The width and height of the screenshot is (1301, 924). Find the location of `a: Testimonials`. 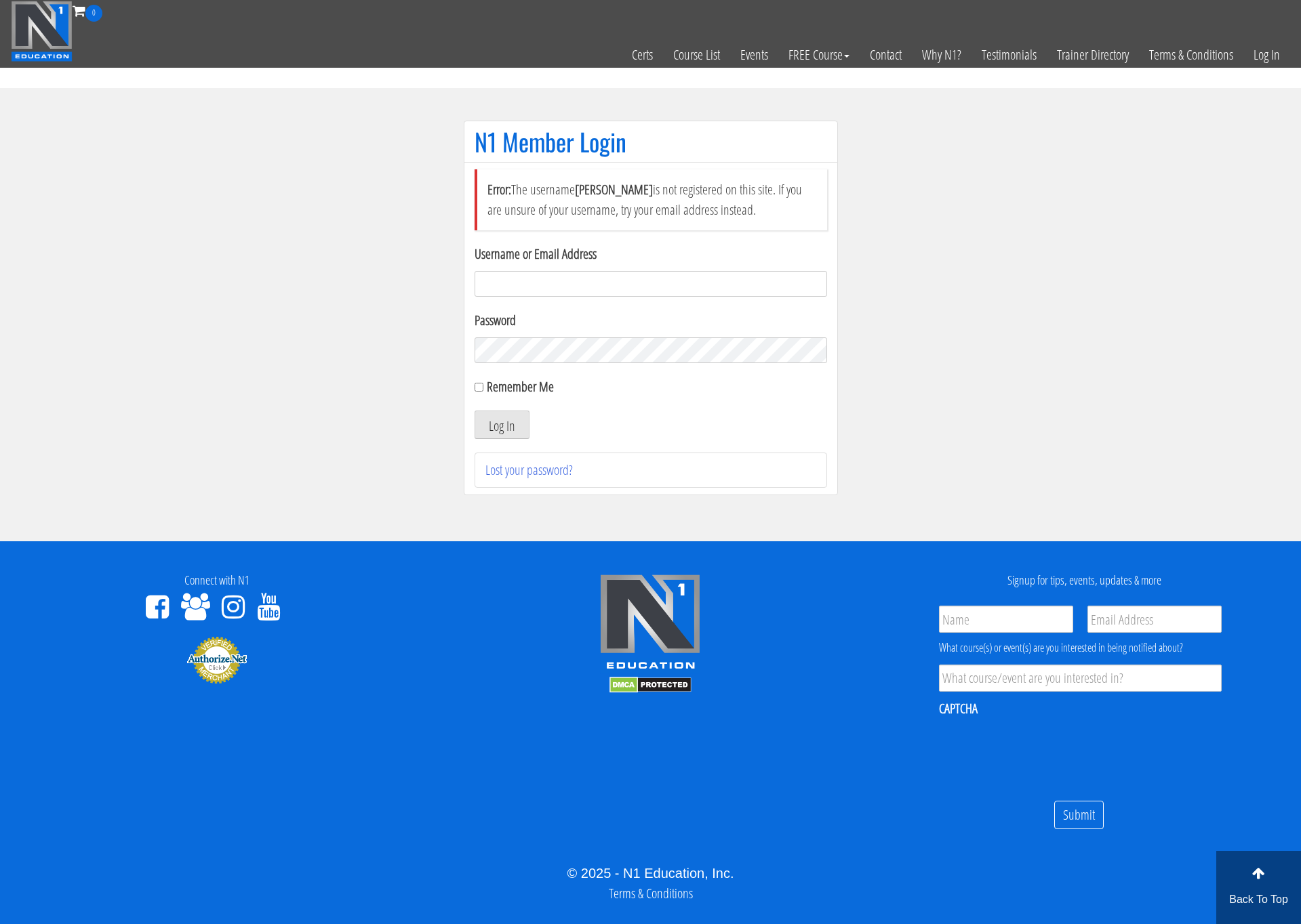

a: Testimonials is located at coordinates (1009, 55).